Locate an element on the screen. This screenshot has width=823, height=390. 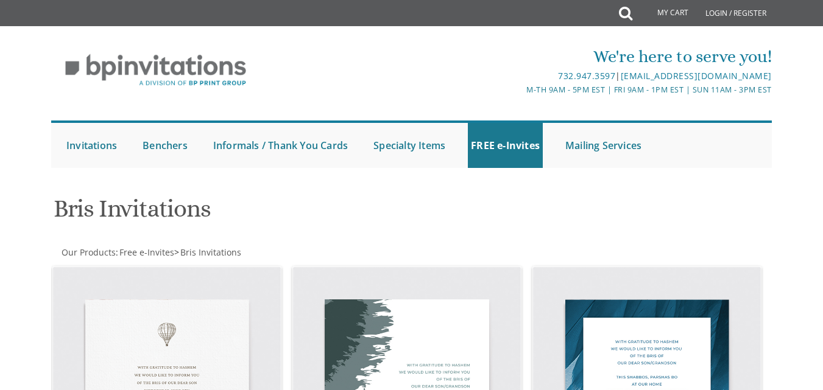
a: Free e-Invites is located at coordinates (146, 252).